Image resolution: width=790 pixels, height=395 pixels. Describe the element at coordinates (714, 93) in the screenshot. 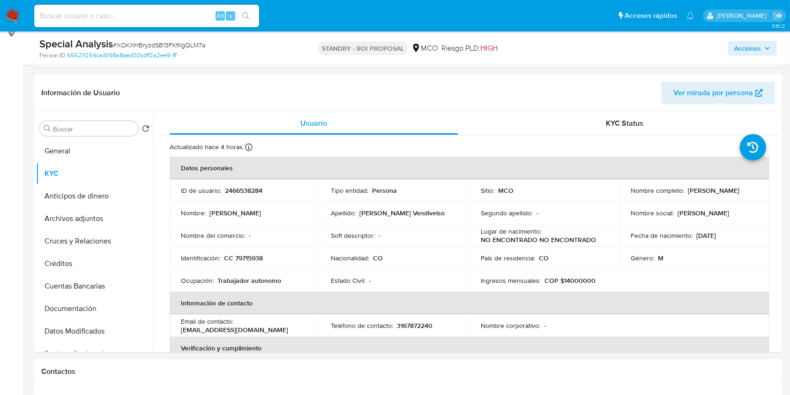

I see `span: Ver mirada por persona` at that location.